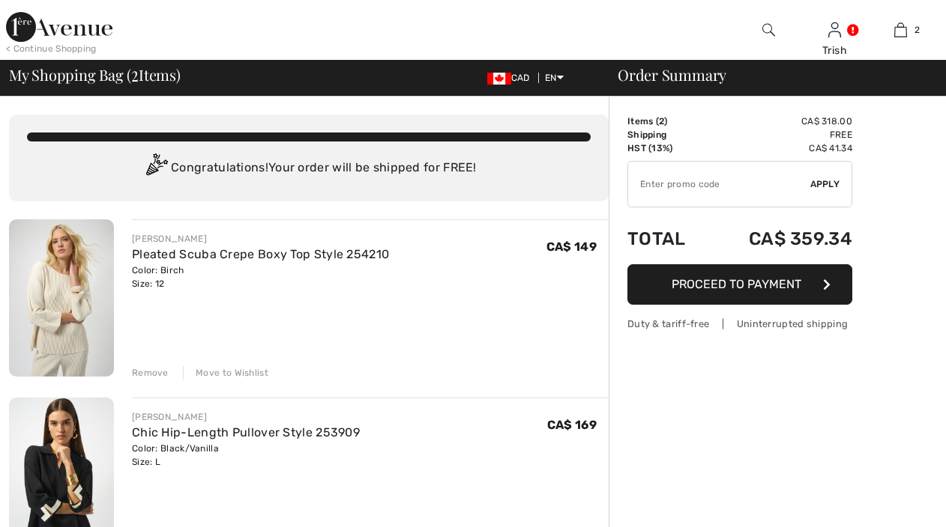  What do you see at coordinates (719, 184) in the screenshot?
I see `input: Promo code` at bounding box center [719, 184].